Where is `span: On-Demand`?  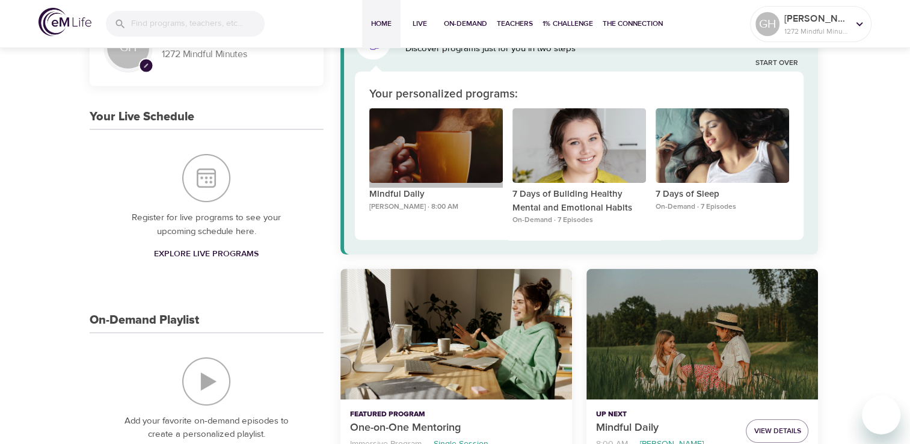 span: On-Demand is located at coordinates (465, 23).